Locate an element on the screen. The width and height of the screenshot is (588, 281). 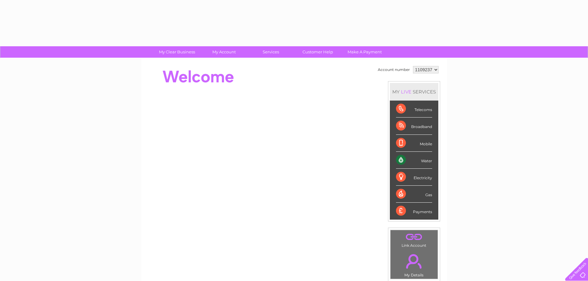
div: Telecoms is located at coordinates (414, 109).